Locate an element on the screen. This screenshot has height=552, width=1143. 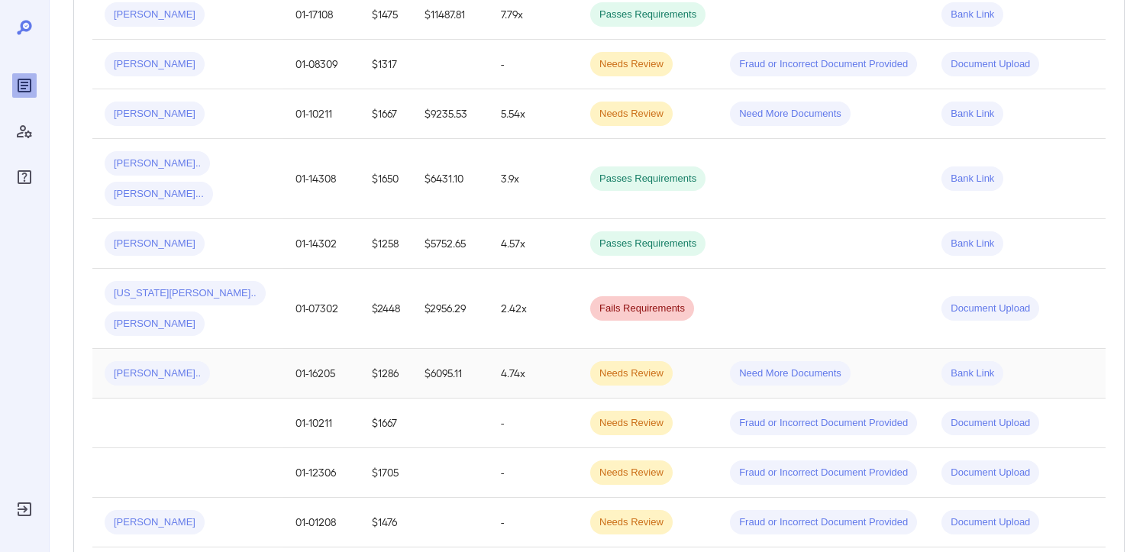
td: $2956.29 is located at coordinates (451, 309).